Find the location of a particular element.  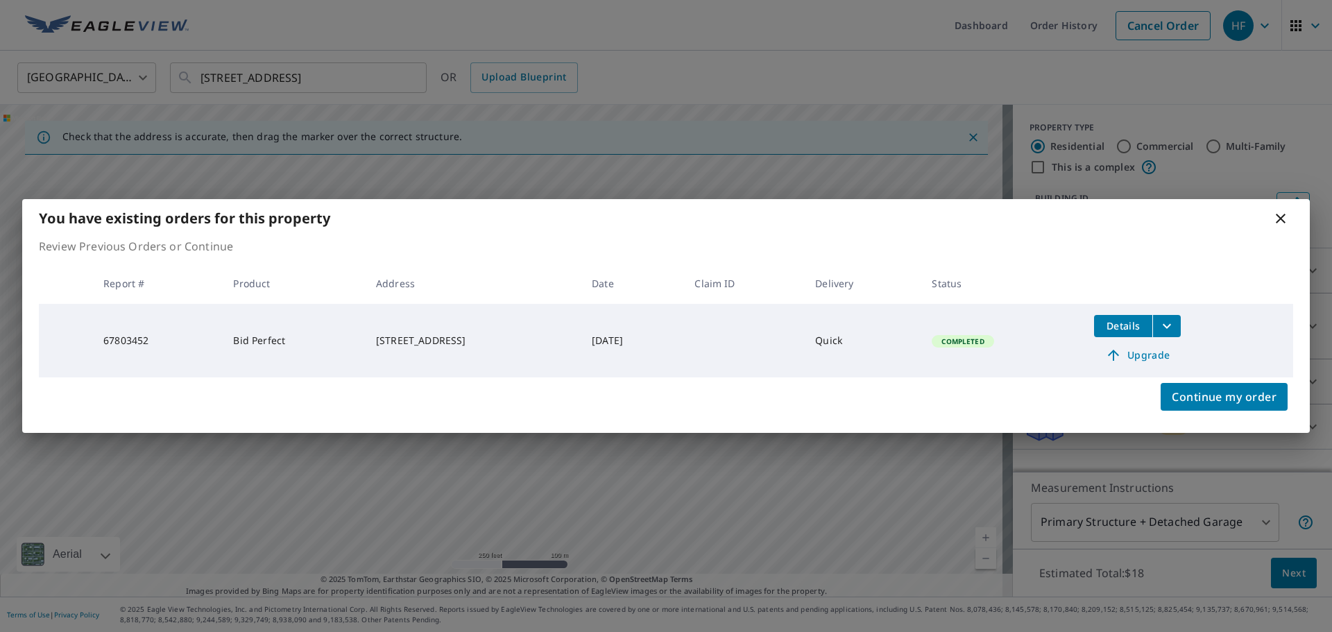

th: Date is located at coordinates (632, 283).